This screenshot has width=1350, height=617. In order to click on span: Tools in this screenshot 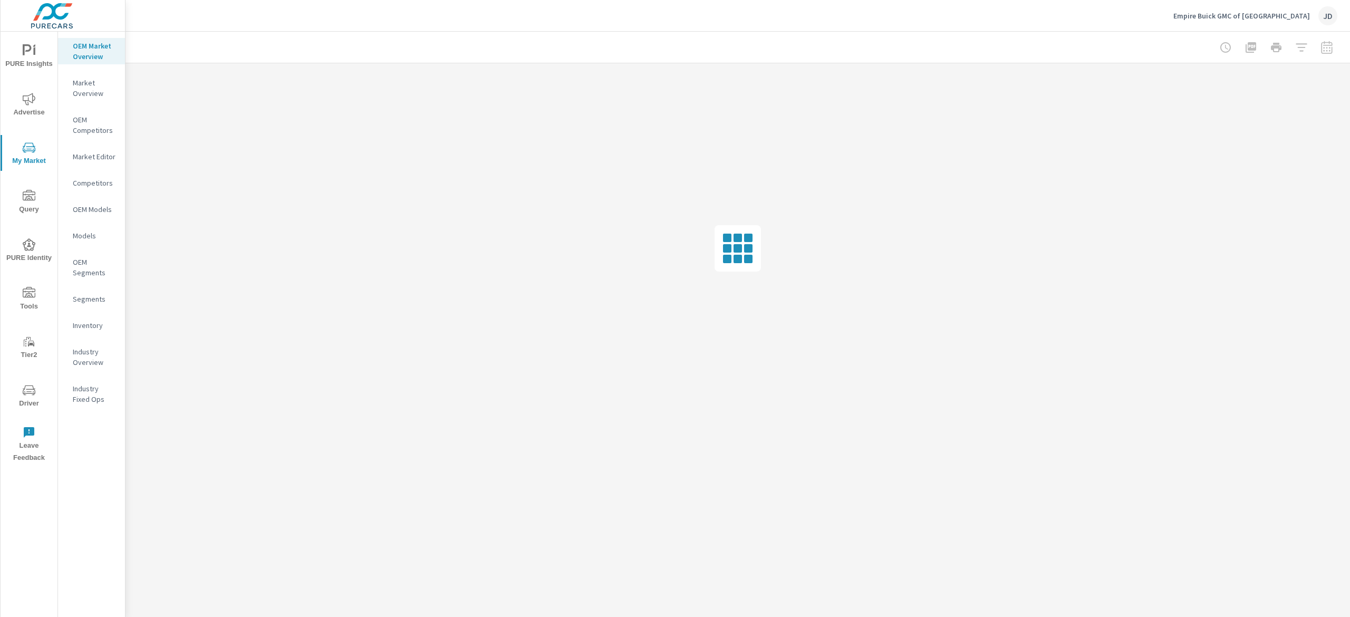, I will do `click(29, 299)`.